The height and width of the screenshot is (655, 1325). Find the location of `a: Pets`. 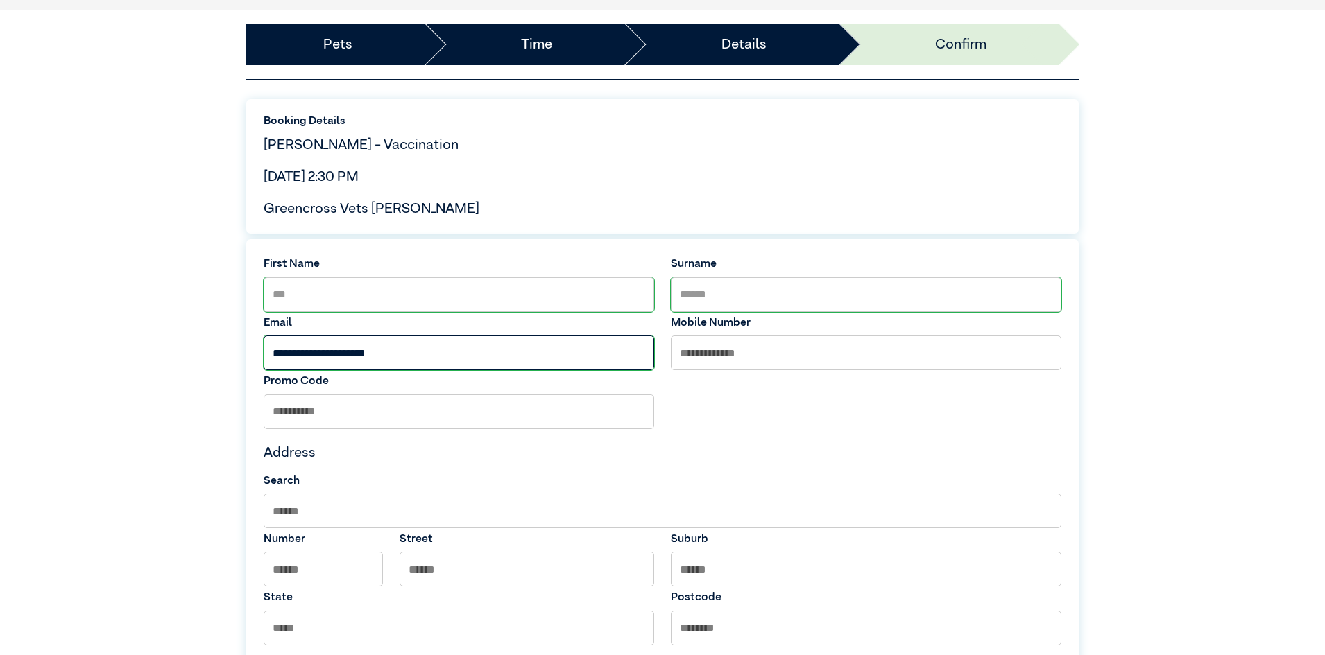

a: Pets is located at coordinates (338, 44).